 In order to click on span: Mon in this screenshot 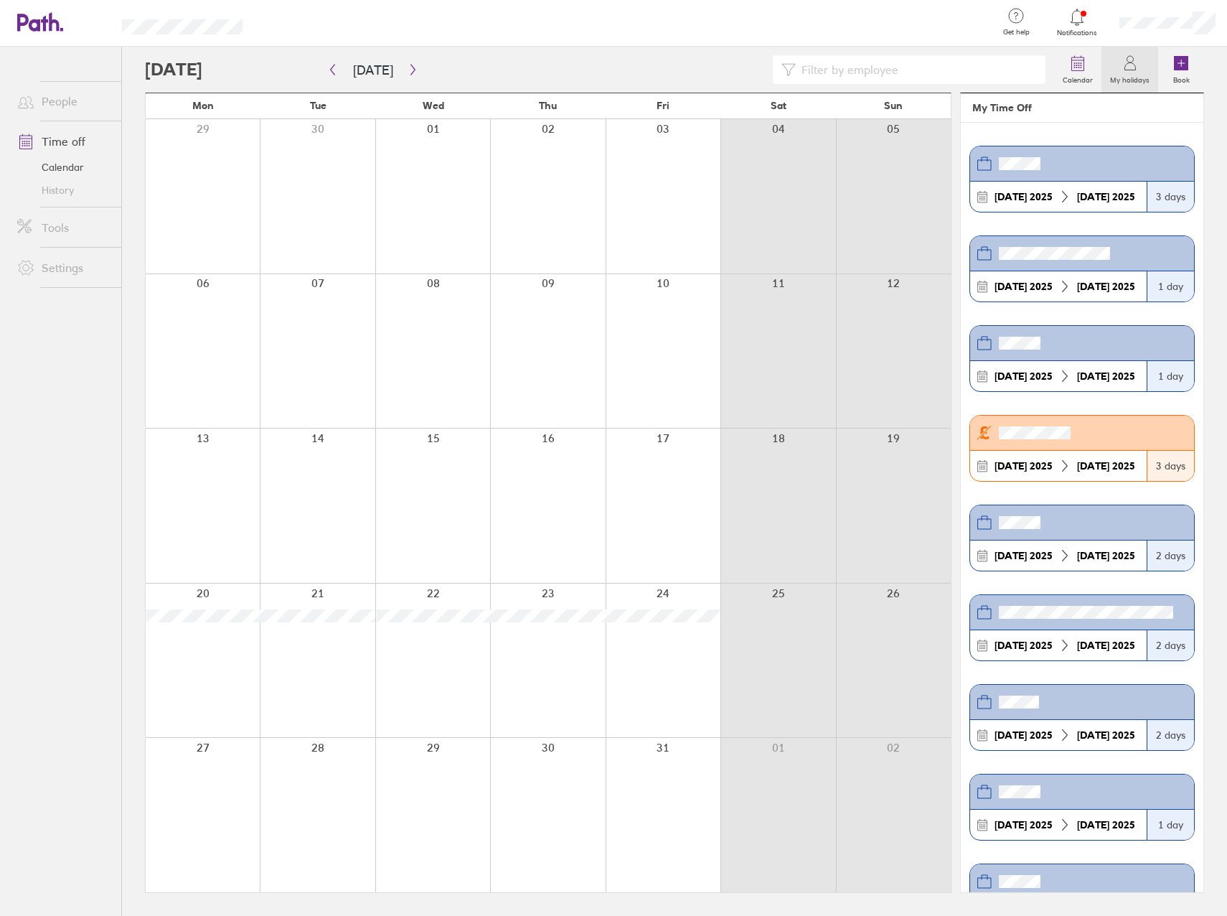, I will do `click(203, 105)`.